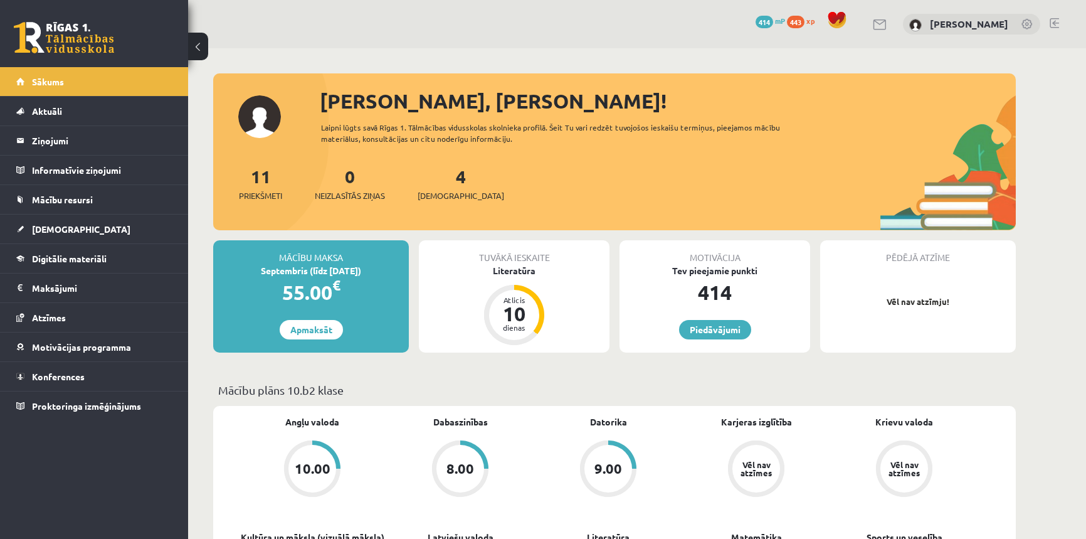 The height and width of the screenshot is (539, 1086). What do you see at coordinates (94, 288) in the screenshot?
I see `a: Maksājumi` at bounding box center [94, 288].